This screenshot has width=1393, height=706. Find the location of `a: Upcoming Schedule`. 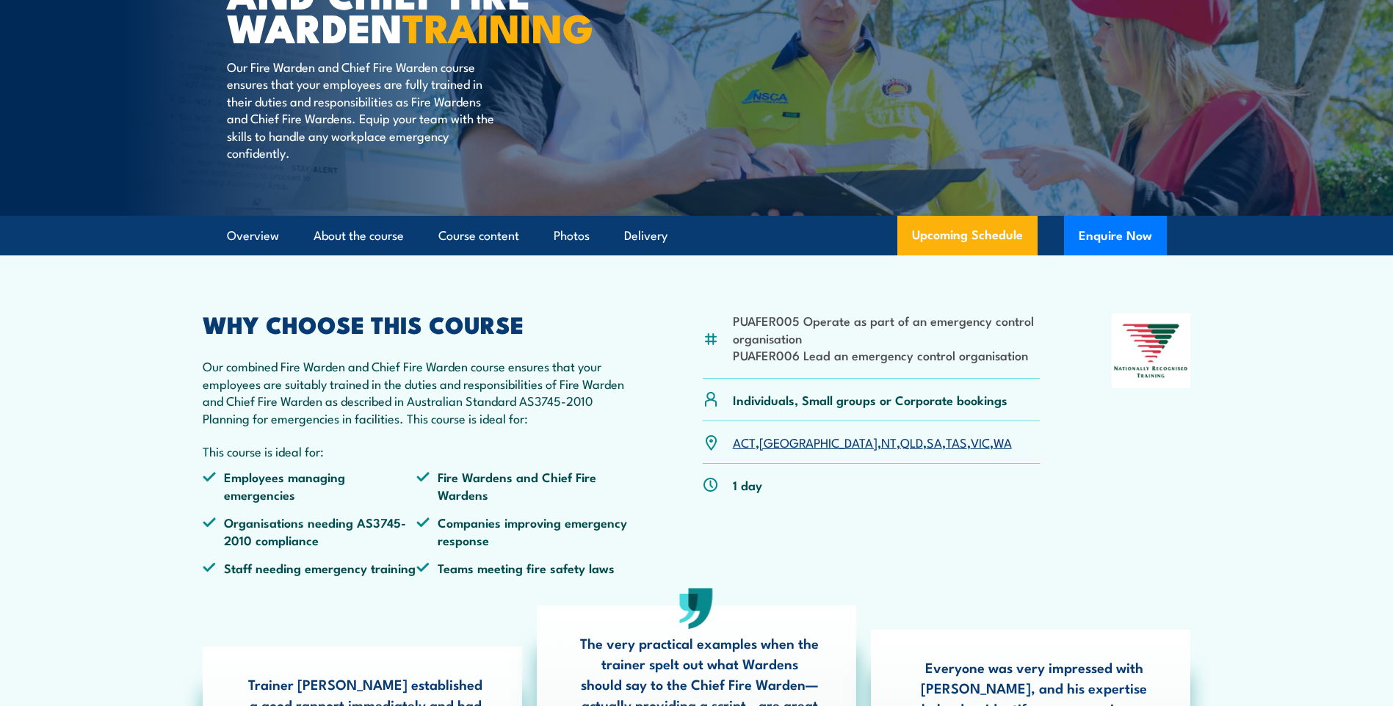

a: Upcoming Schedule is located at coordinates (967, 236).